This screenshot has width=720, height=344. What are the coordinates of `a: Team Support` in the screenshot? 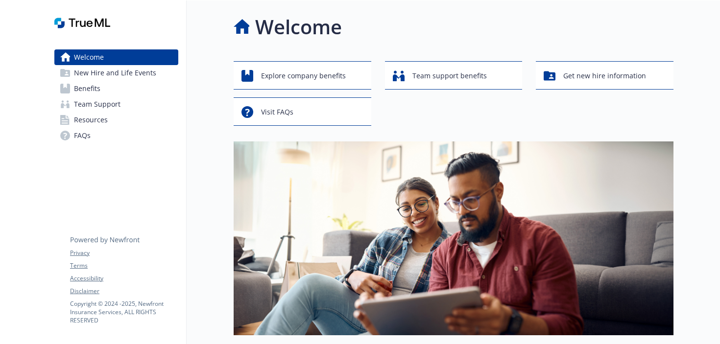 It's located at (116, 104).